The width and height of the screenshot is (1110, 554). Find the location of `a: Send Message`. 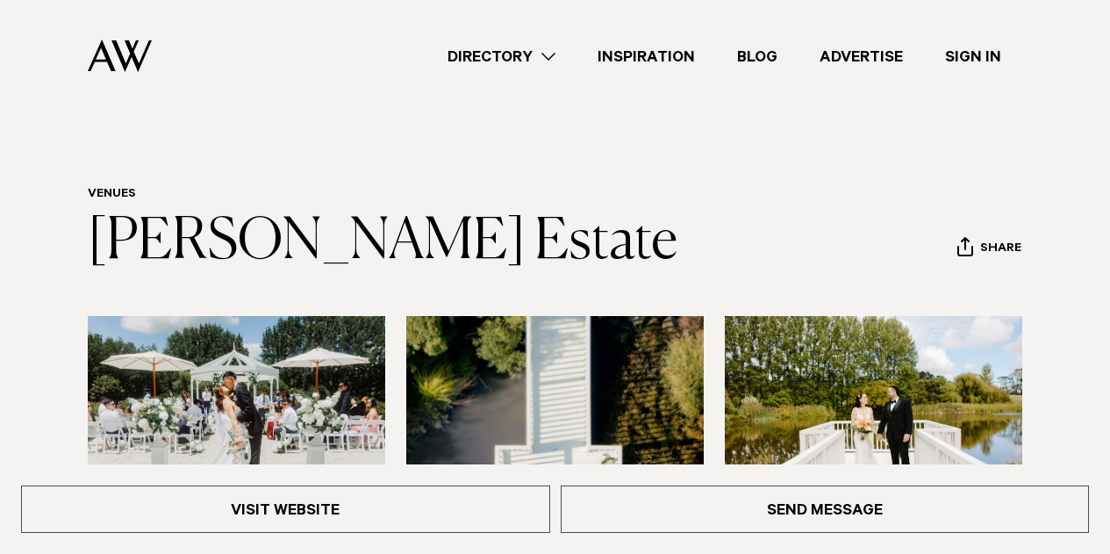

a: Send Message is located at coordinates (825, 509).